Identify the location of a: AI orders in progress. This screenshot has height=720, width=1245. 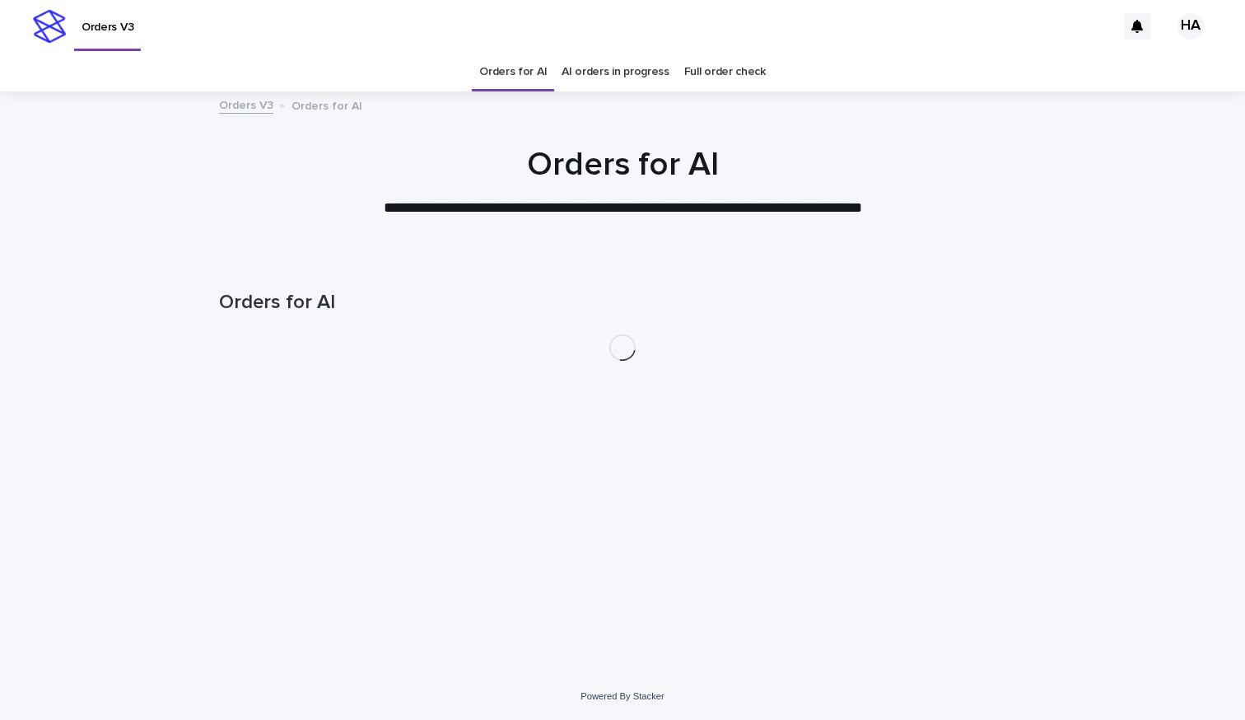
(615, 72).